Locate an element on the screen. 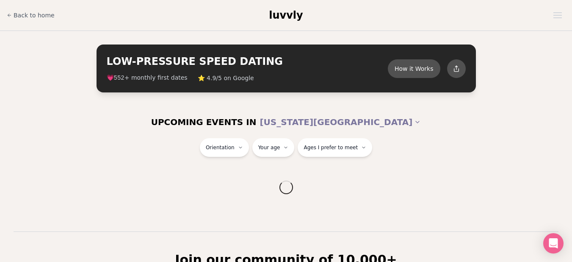 The width and height of the screenshot is (572, 262). a: Back to home is located at coordinates (30, 15).